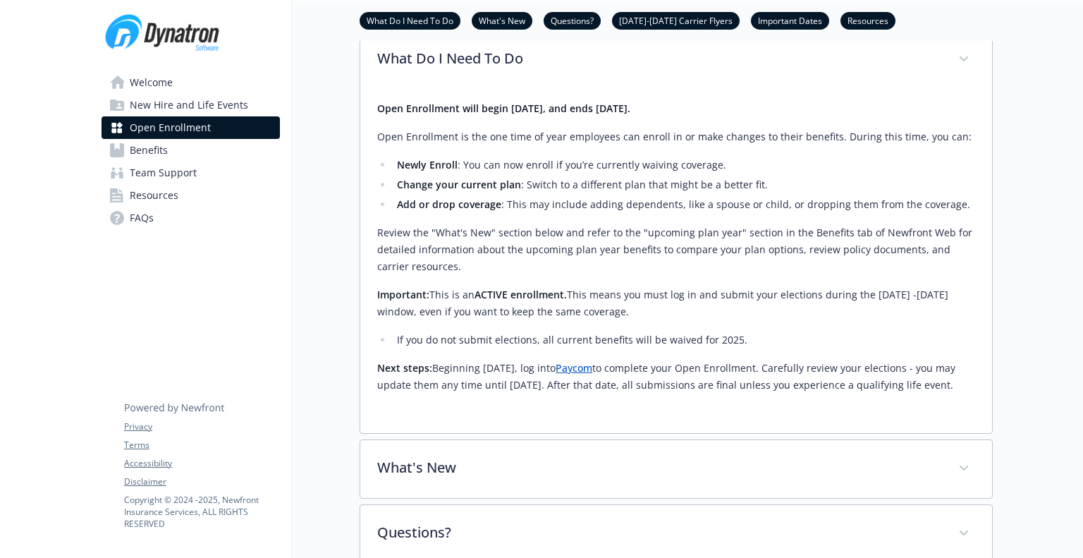 Image resolution: width=1083 pixels, height=558 pixels. Describe the element at coordinates (149, 150) in the screenshot. I see `span: Benefits` at that location.